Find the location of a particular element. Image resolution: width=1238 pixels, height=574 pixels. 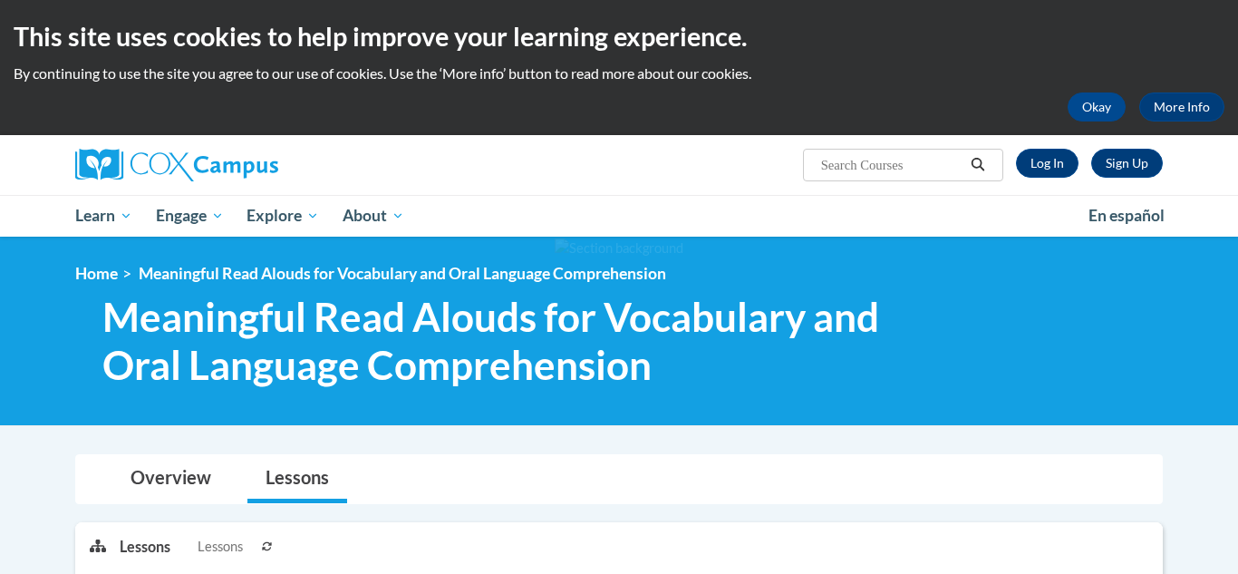

h2: This site uses cookies to help improve your learning experience. is located at coordinates (619, 36).